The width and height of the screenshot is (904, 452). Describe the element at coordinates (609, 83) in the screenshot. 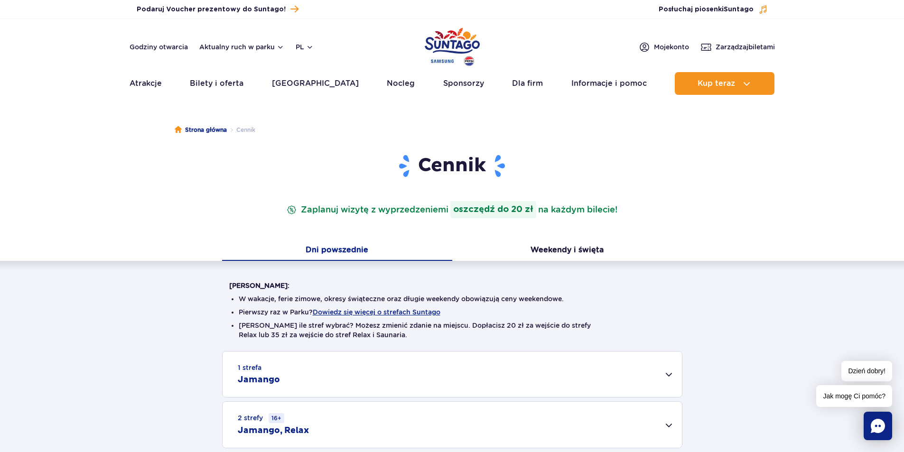

I see `a: Informacje i pomoc` at that location.